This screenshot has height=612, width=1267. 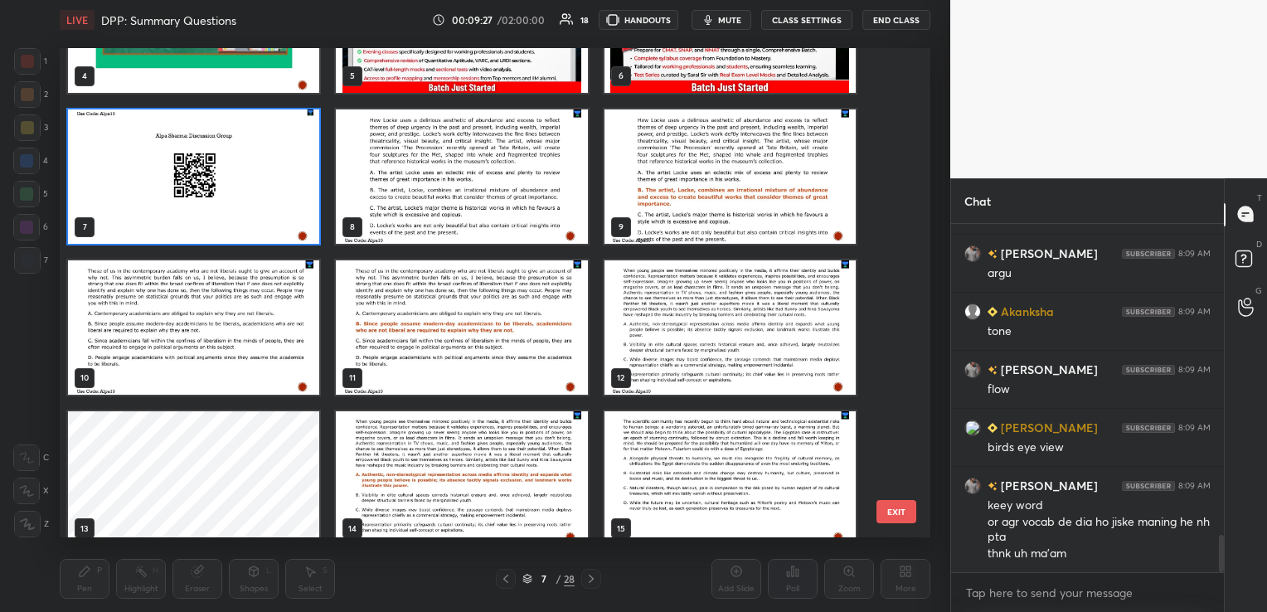 What do you see at coordinates (1259, 197) in the screenshot?
I see `p: T` at bounding box center [1259, 197].